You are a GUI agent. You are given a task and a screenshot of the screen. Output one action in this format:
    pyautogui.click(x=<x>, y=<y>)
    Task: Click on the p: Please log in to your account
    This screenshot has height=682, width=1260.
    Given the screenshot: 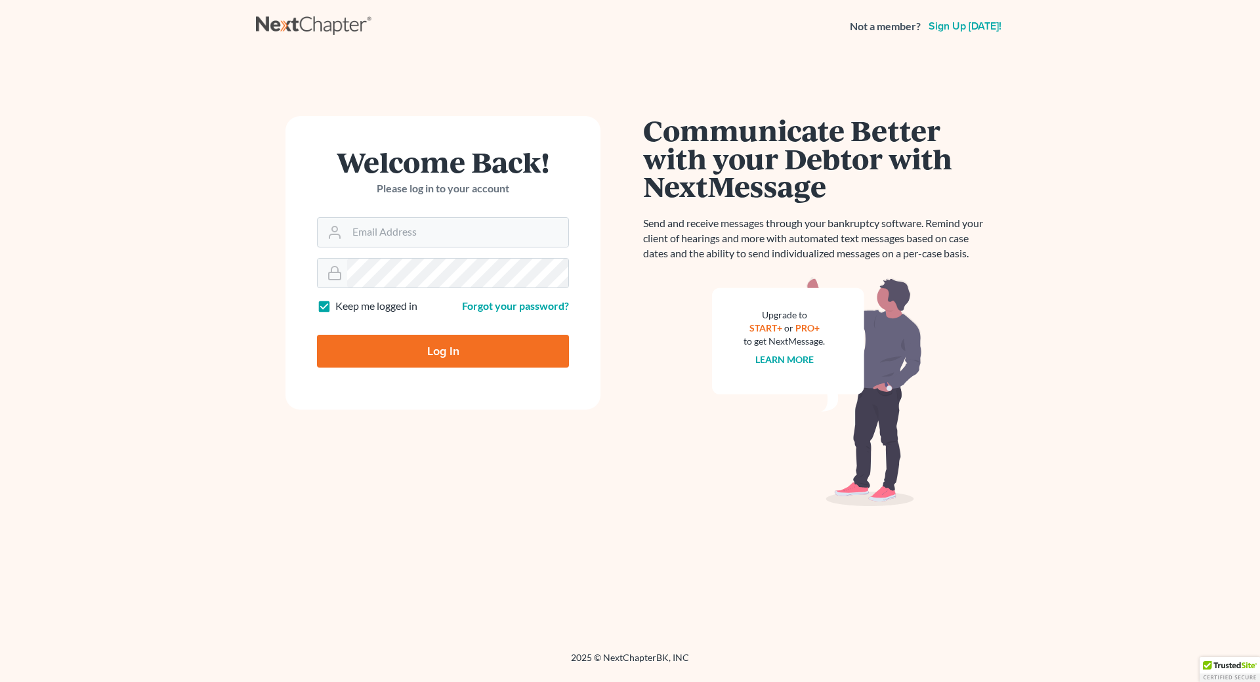 What is the action you would take?
    pyautogui.click(x=443, y=188)
    